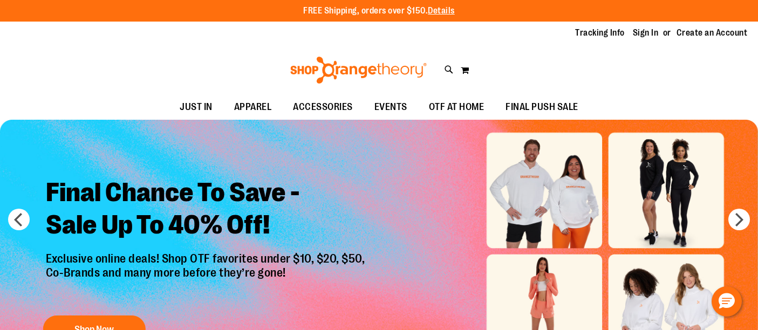 The width and height of the screenshot is (758, 330). What do you see at coordinates (207, 210) in the screenshot?
I see `h2: Final Chance To Save - Sale Up To 40% Off!` at bounding box center [207, 210].